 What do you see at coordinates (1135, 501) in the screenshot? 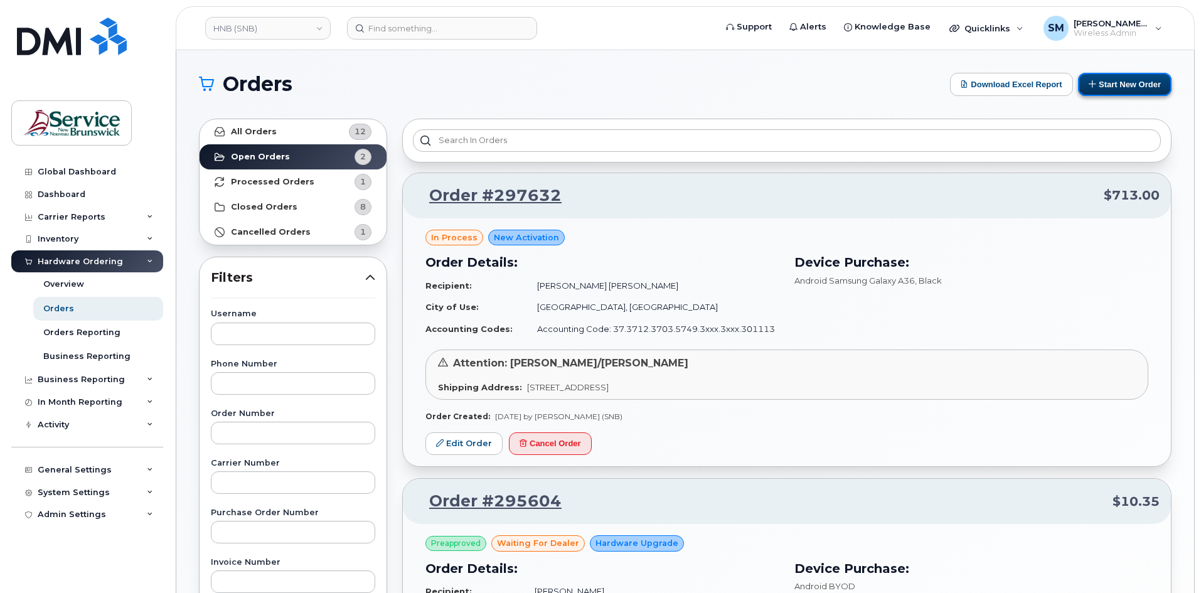
I see `span: $10.35` at bounding box center [1135, 501].